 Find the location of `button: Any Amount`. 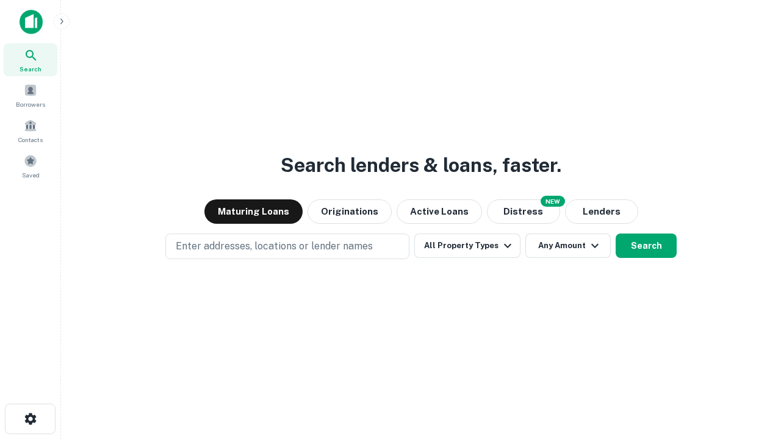

button: Any Amount is located at coordinates (568, 246).